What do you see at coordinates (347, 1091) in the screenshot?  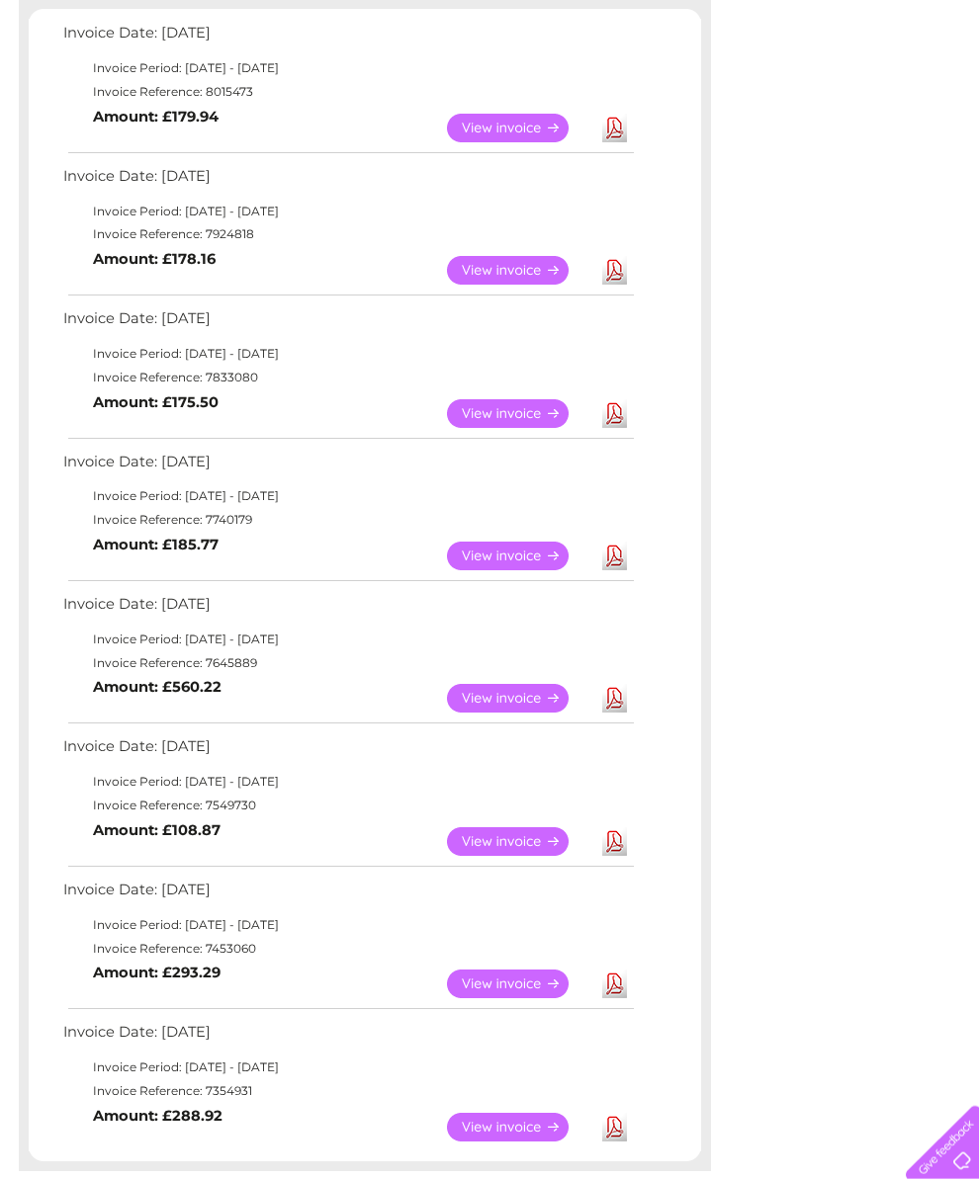 I see `td: Invoice Reference: 7354931` at bounding box center [347, 1091].